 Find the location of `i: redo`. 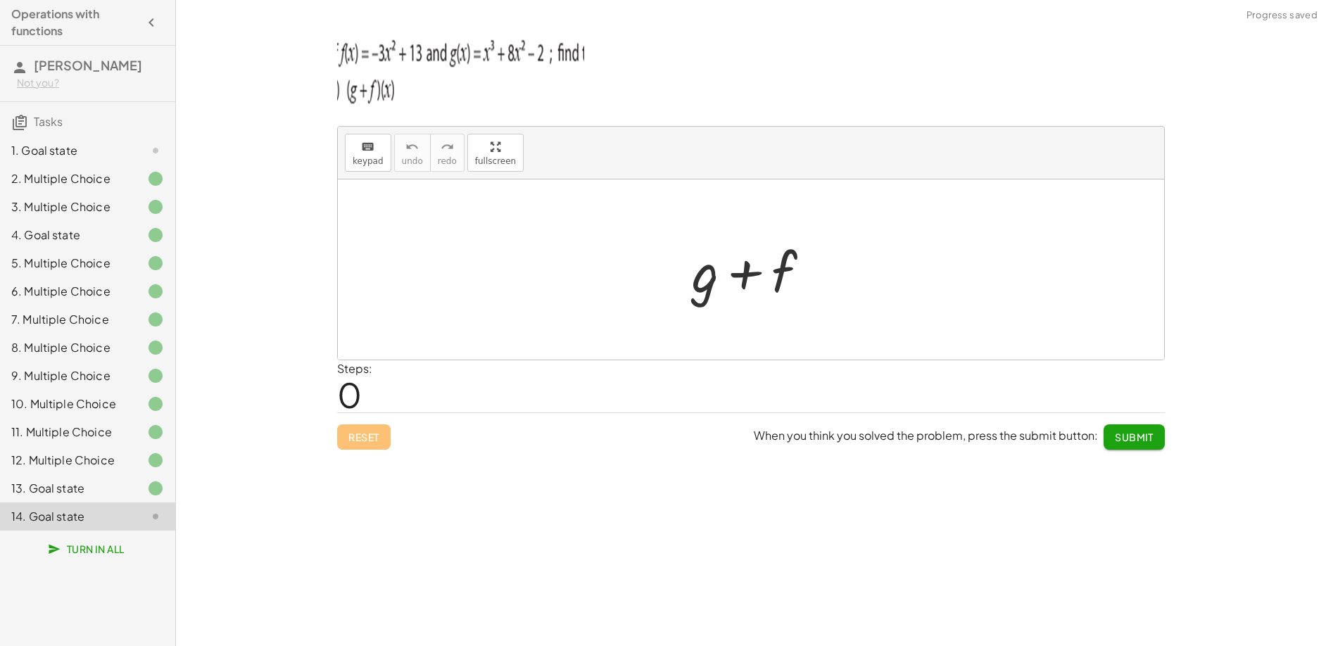

i: redo is located at coordinates (447, 147).